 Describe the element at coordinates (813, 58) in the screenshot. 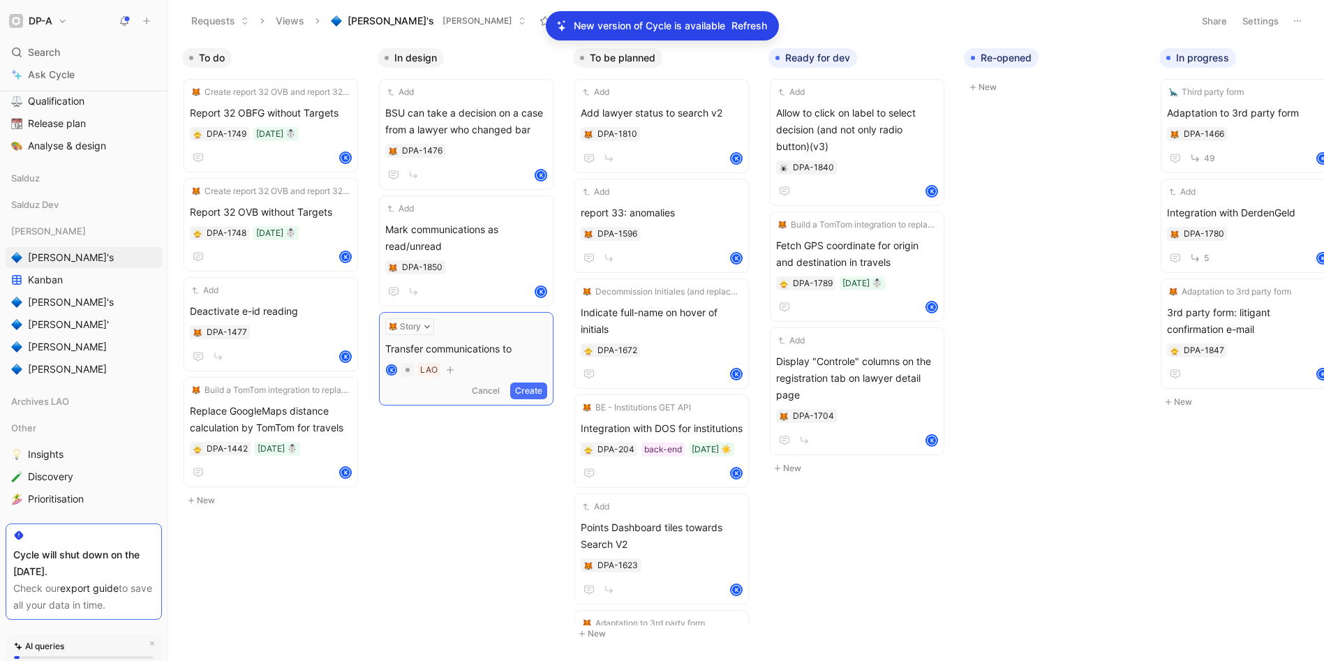

I see `button: Ready for dev` at that location.